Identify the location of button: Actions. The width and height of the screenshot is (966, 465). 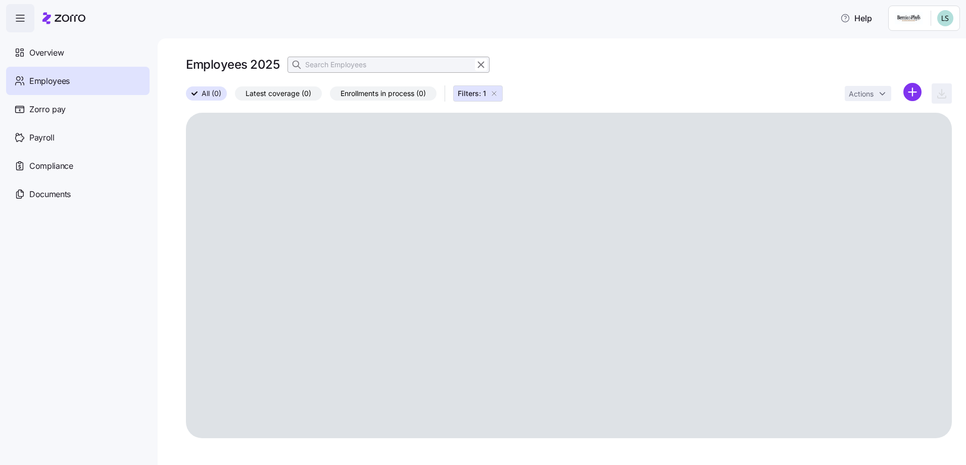
(868, 93).